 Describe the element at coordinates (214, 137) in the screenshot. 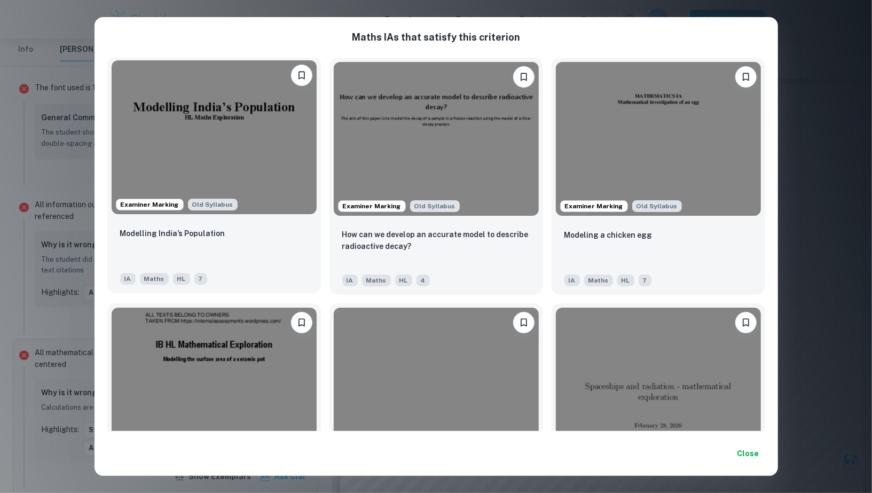

I see `img: Maths IA example thumbnail: Modelling India’s Population` at that location.